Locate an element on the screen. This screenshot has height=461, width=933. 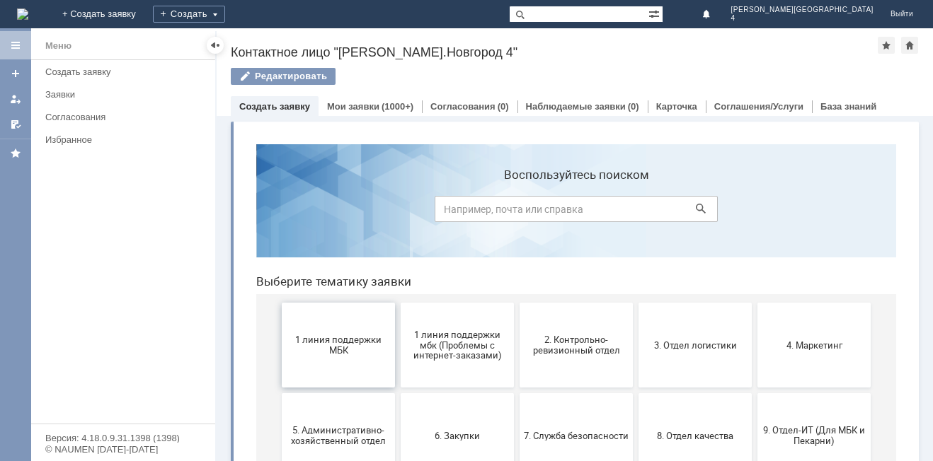
button: Отдел ИТ (1С) is located at coordinates (212, 393).